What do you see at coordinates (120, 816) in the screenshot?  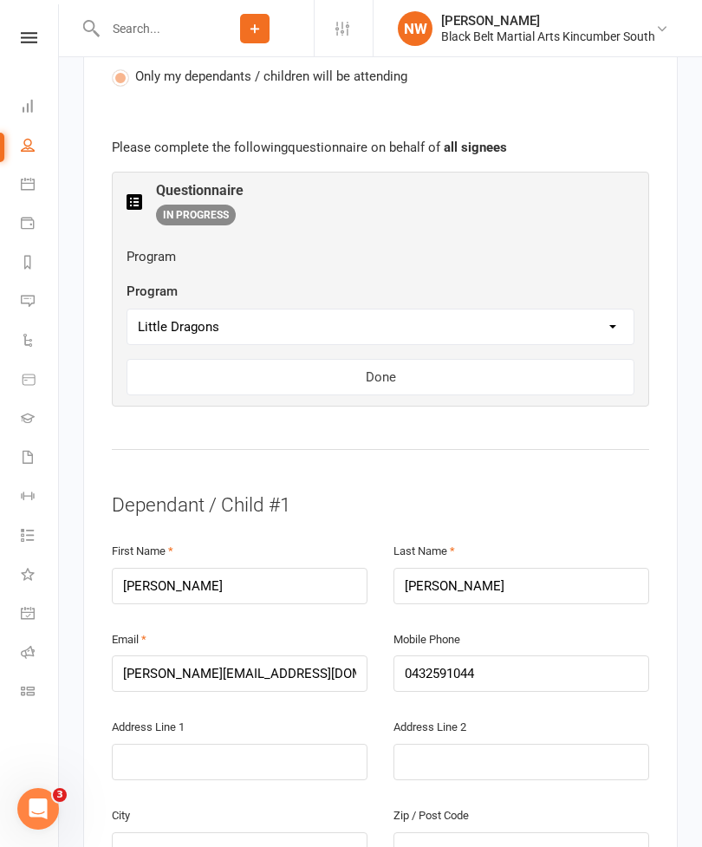 I see `label: City` at bounding box center [120, 816].